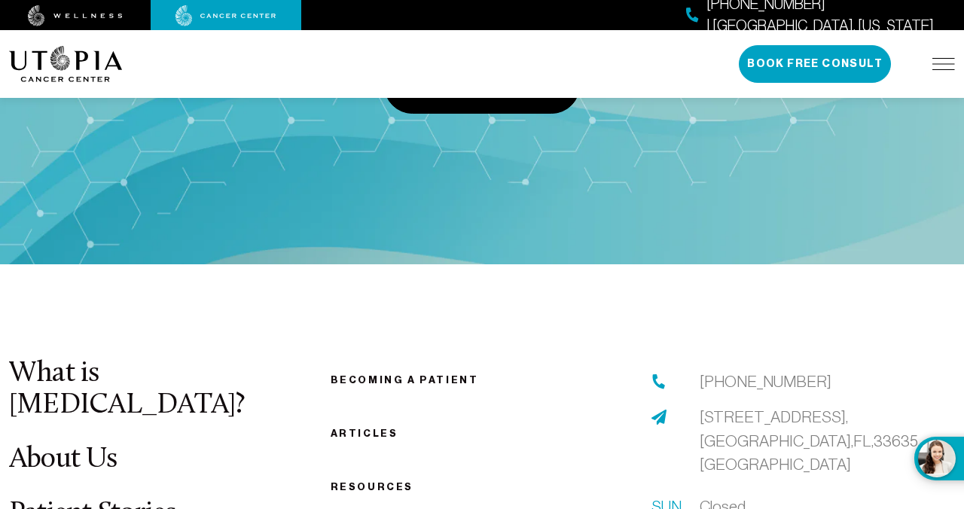 The width and height of the screenshot is (964, 509). What do you see at coordinates (944, 64) in the screenshot?
I see `img: icon-hamburger` at bounding box center [944, 64].